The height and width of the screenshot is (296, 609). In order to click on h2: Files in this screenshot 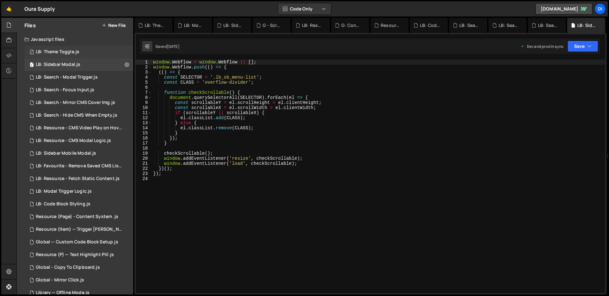, I will do `click(30, 25)`.